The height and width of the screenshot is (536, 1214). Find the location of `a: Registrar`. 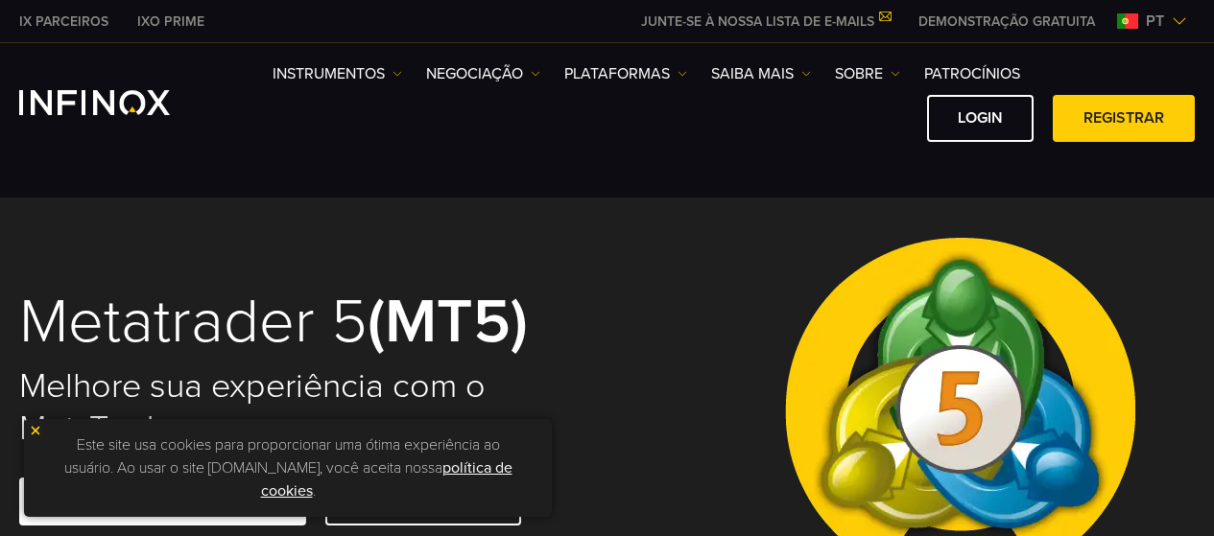

a: Registrar is located at coordinates (1124, 118).